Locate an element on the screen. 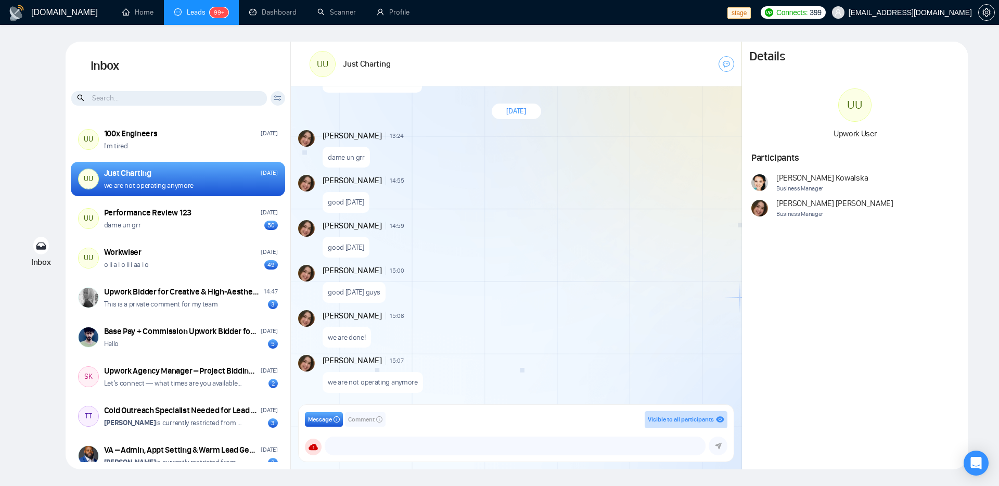 The image size is (999, 486). span: stage is located at coordinates (738, 13).